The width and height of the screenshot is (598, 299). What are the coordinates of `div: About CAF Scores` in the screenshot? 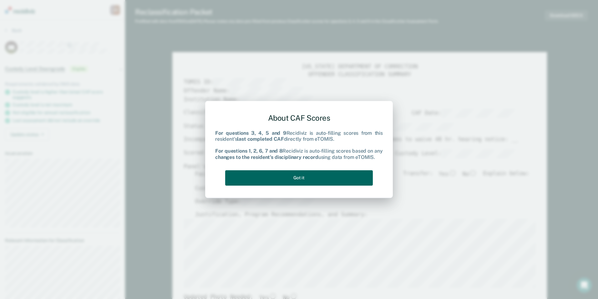 It's located at (299, 118).